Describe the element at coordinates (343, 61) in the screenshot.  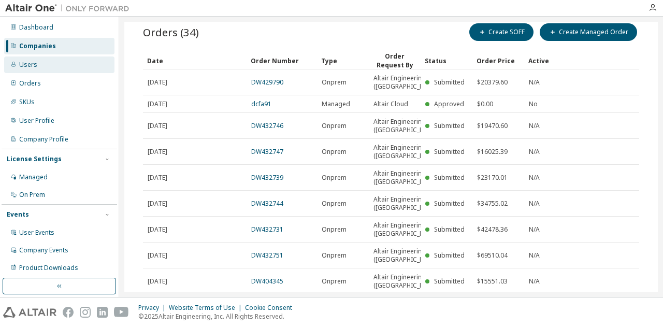
I see `div: Type` at that location.